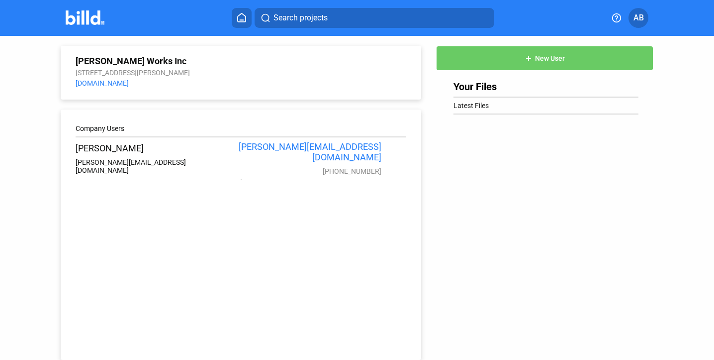  What do you see at coordinates (300, 18) in the screenshot?
I see `span: Search projects` at bounding box center [300, 18].